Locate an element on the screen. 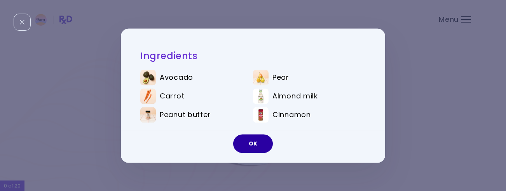 The width and height of the screenshot is (506, 191). span: Peanut butter is located at coordinates (185, 115).